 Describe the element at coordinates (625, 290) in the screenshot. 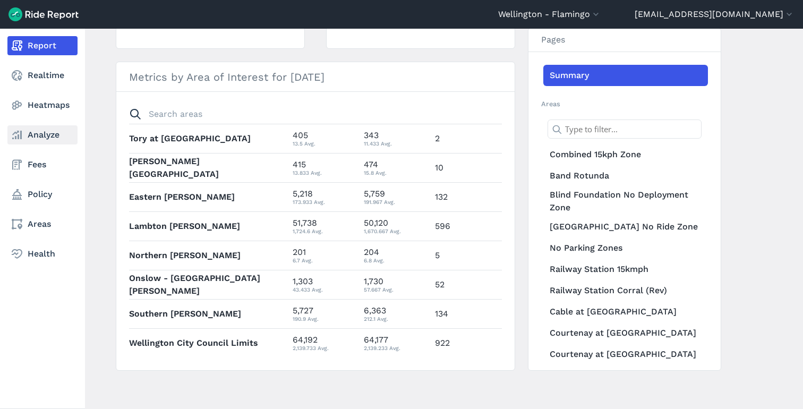

I see `a: Railway Station Corral (Rev)` at that location.